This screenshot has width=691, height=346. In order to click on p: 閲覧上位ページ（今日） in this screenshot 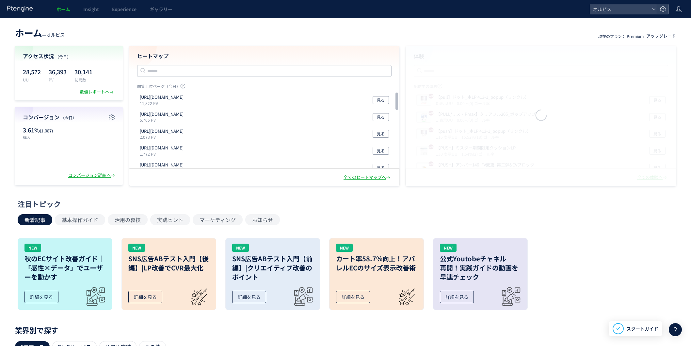, I will do `click(264, 87)`.